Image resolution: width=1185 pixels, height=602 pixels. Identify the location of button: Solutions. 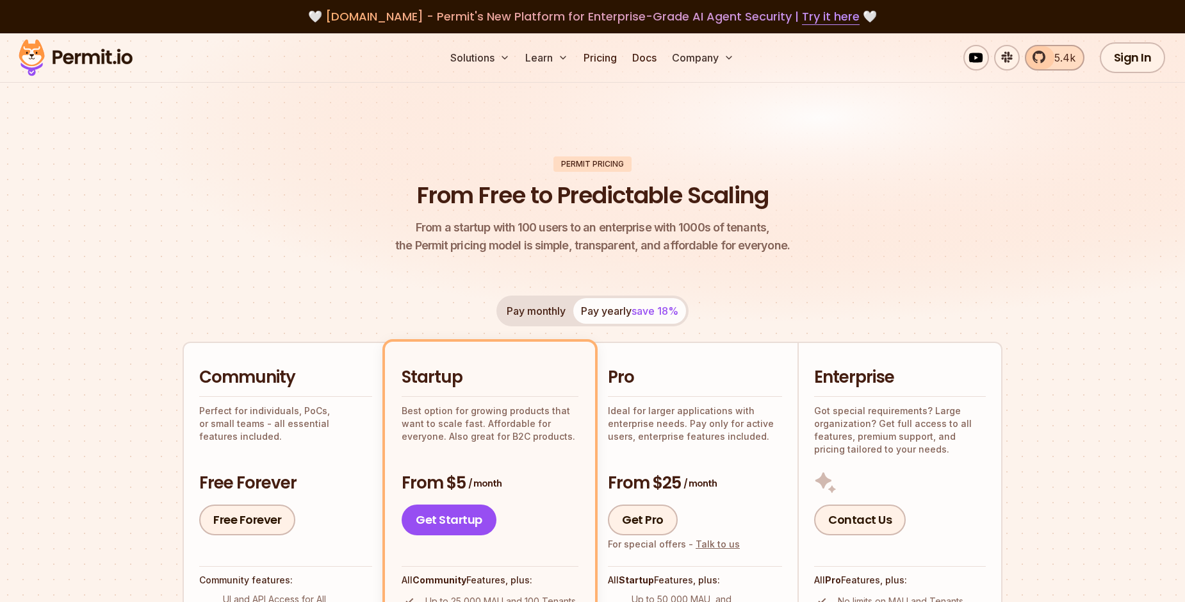
(480, 58).